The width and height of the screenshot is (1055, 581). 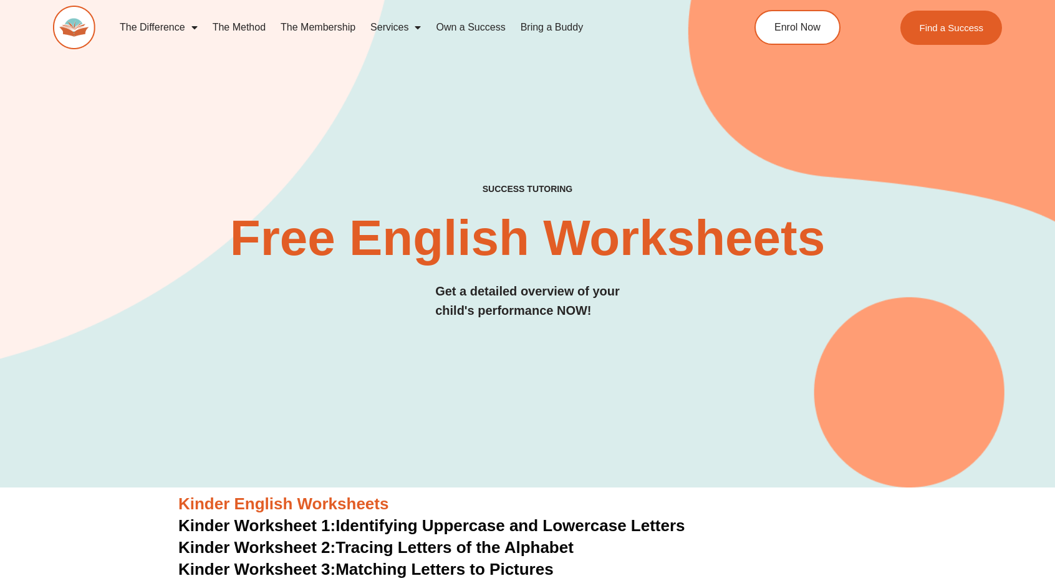 What do you see at coordinates (406, 27) in the screenshot?
I see `nav: Menu` at bounding box center [406, 27].